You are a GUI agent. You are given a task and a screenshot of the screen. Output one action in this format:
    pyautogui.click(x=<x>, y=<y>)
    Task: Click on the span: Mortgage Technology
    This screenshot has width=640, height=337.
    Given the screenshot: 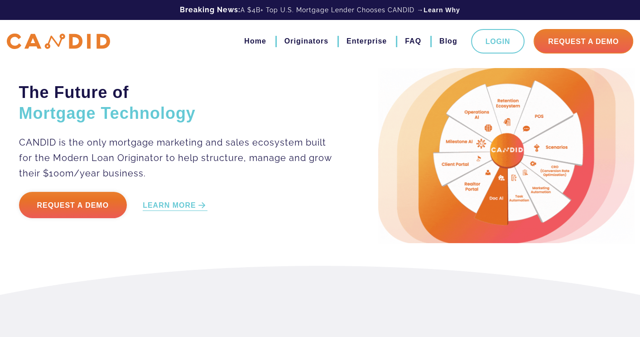 What is the action you would take?
    pyautogui.click(x=107, y=113)
    